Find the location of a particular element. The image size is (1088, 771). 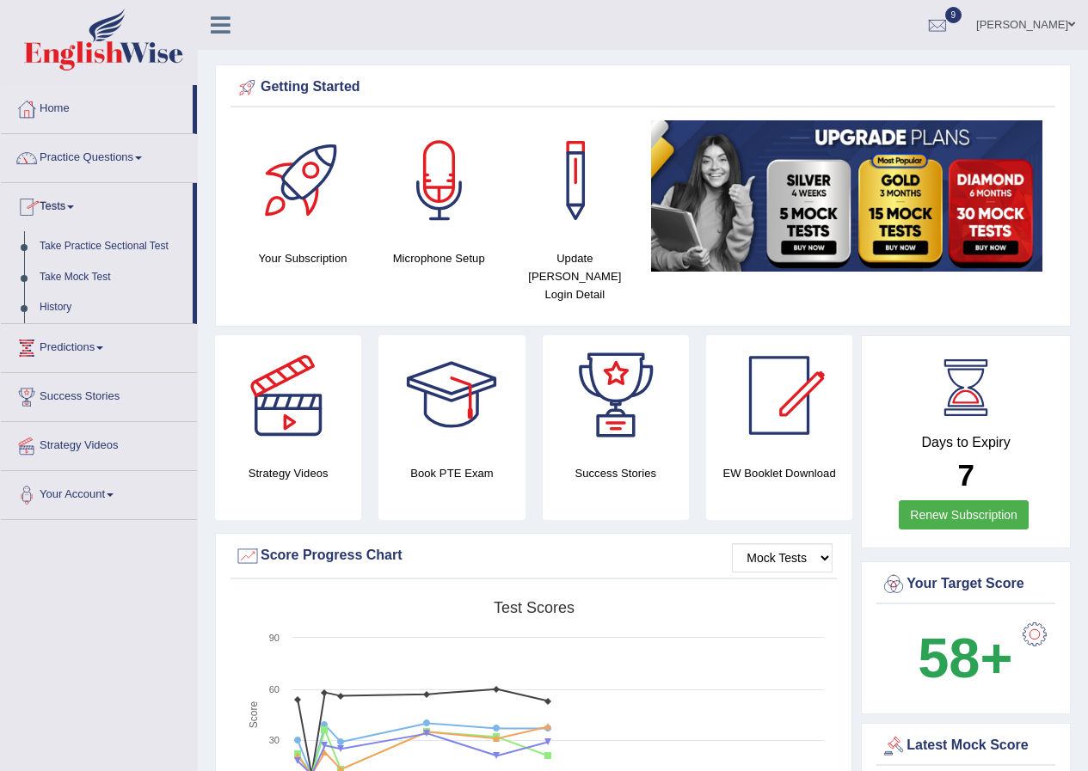

tspan: Test scores is located at coordinates (534, 608).